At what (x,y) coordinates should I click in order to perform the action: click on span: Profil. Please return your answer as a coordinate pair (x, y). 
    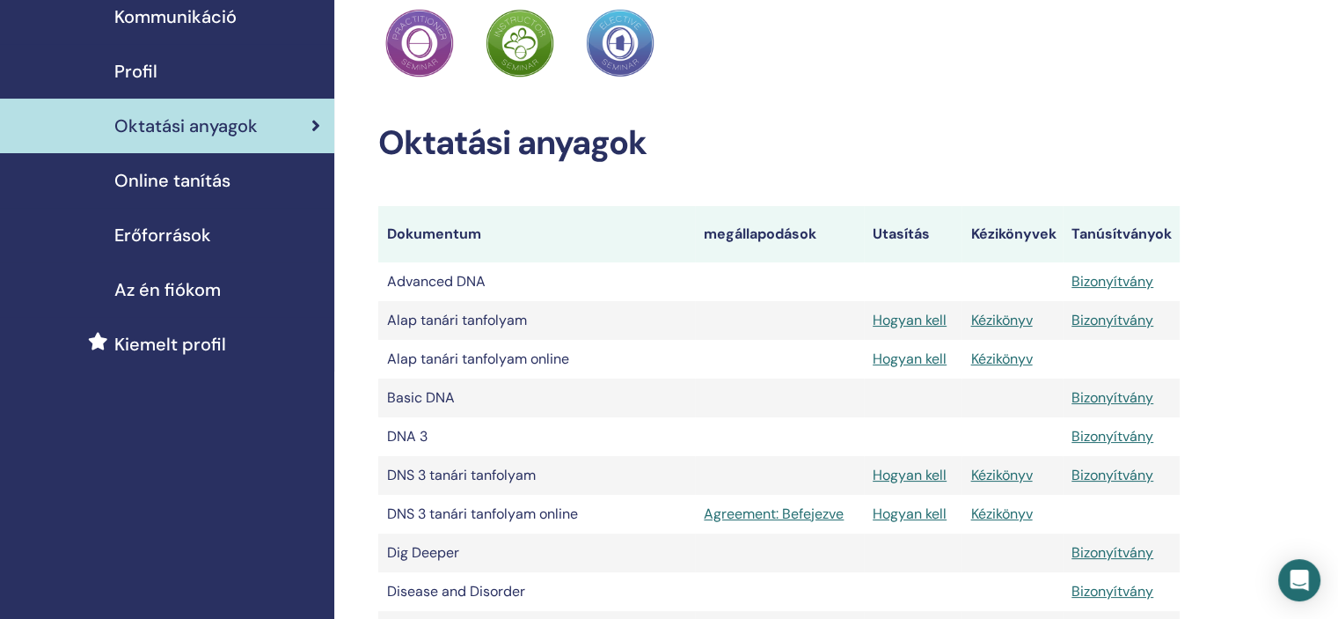
    Looking at the image, I should click on (136, 71).